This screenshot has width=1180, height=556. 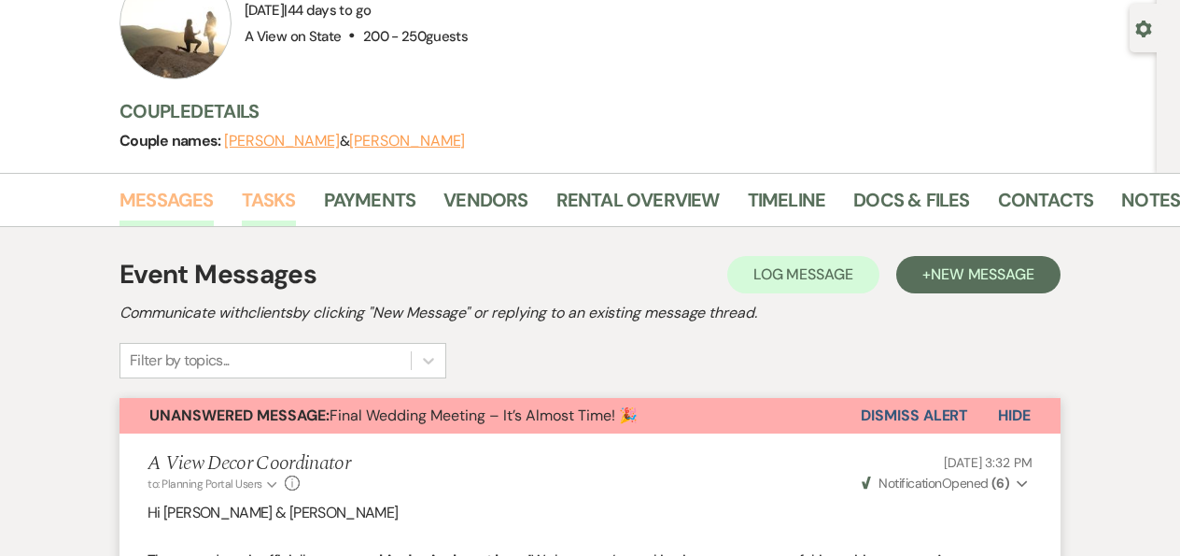 What do you see at coordinates (629, 111) in the screenshot?
I see `h3: Couple Details` at bounding box center [629, 111].